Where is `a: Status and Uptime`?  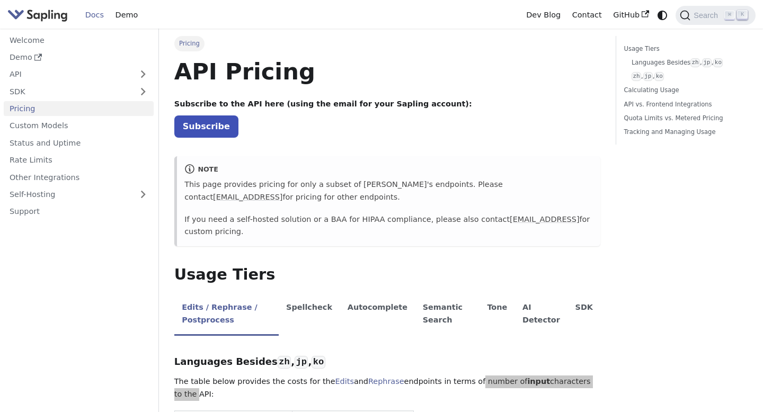
a: Status and Uptime is located at coordinates (78, 142).